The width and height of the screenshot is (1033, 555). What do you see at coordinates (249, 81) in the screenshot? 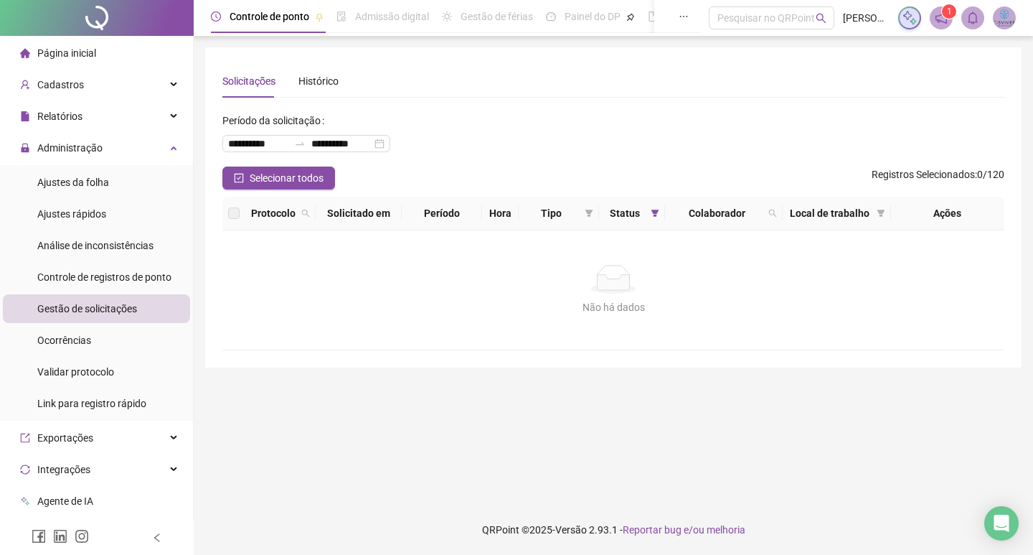
I see `div: Solicitações` at bounding box center [249, 81].